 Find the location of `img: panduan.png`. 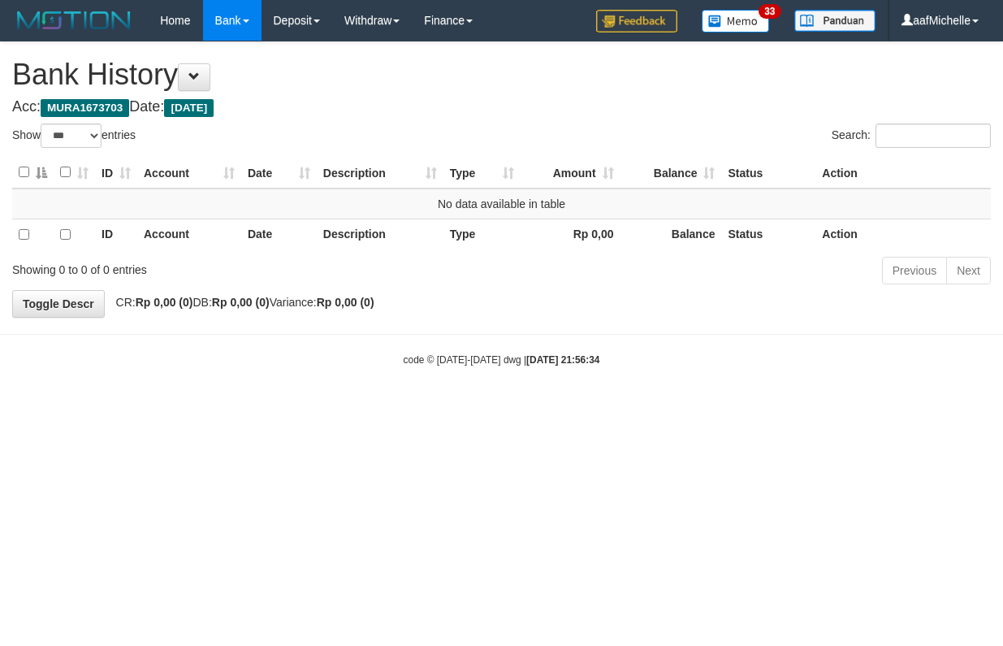

img: panduan.png is located at coordinates (835, 20).